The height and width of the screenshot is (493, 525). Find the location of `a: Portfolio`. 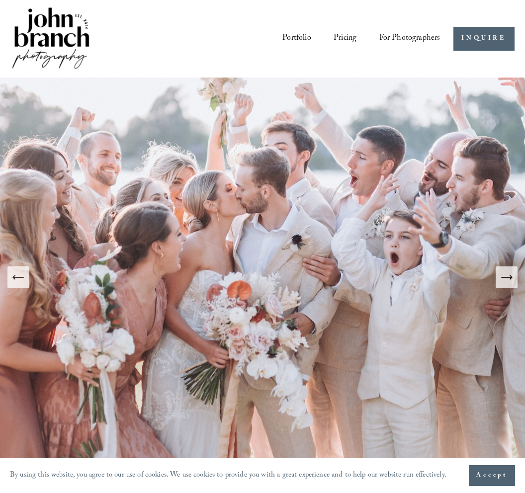

a: Portfolio is located at coordinates (296, 39).